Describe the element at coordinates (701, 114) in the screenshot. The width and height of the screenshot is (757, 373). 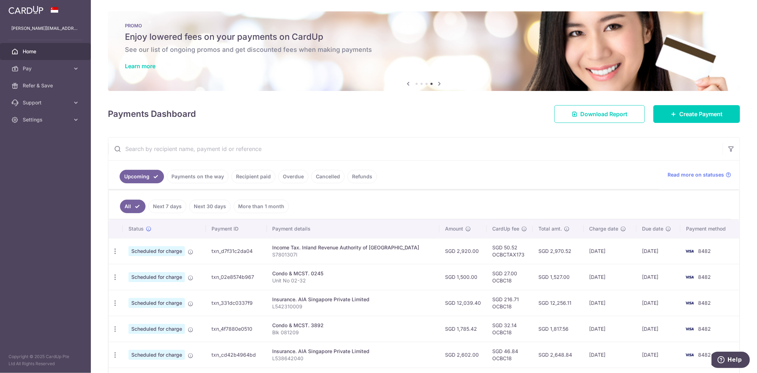
I see `span: Create Payment` at that location.